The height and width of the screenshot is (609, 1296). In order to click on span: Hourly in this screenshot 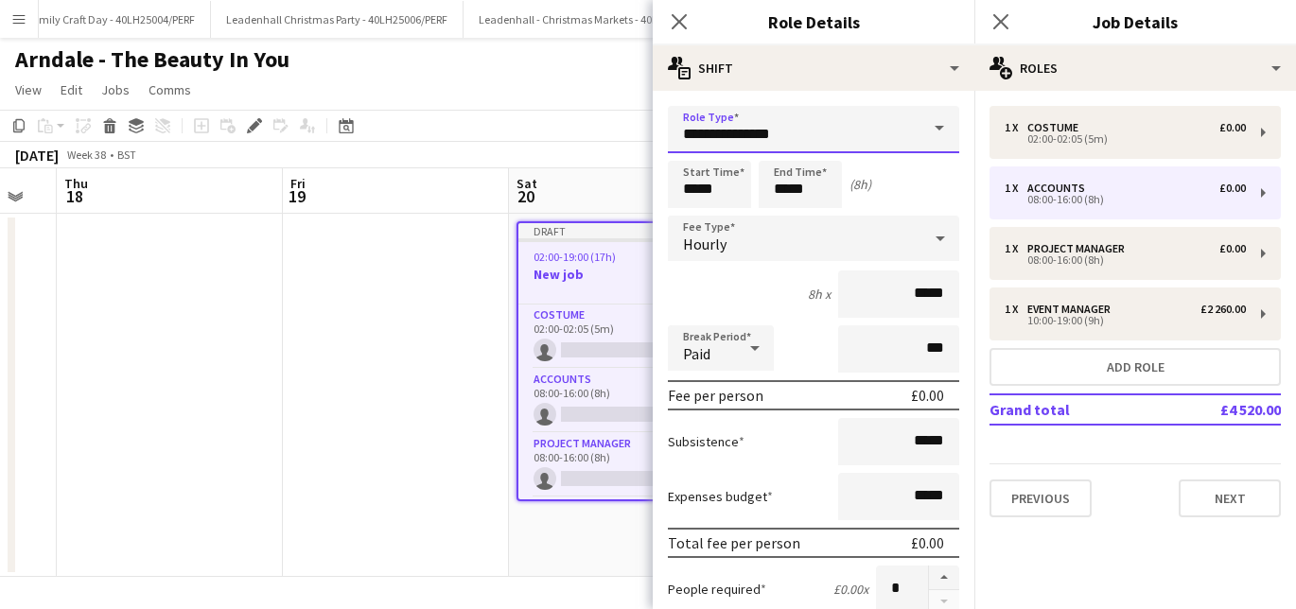, I will do `click(705, 244)`.